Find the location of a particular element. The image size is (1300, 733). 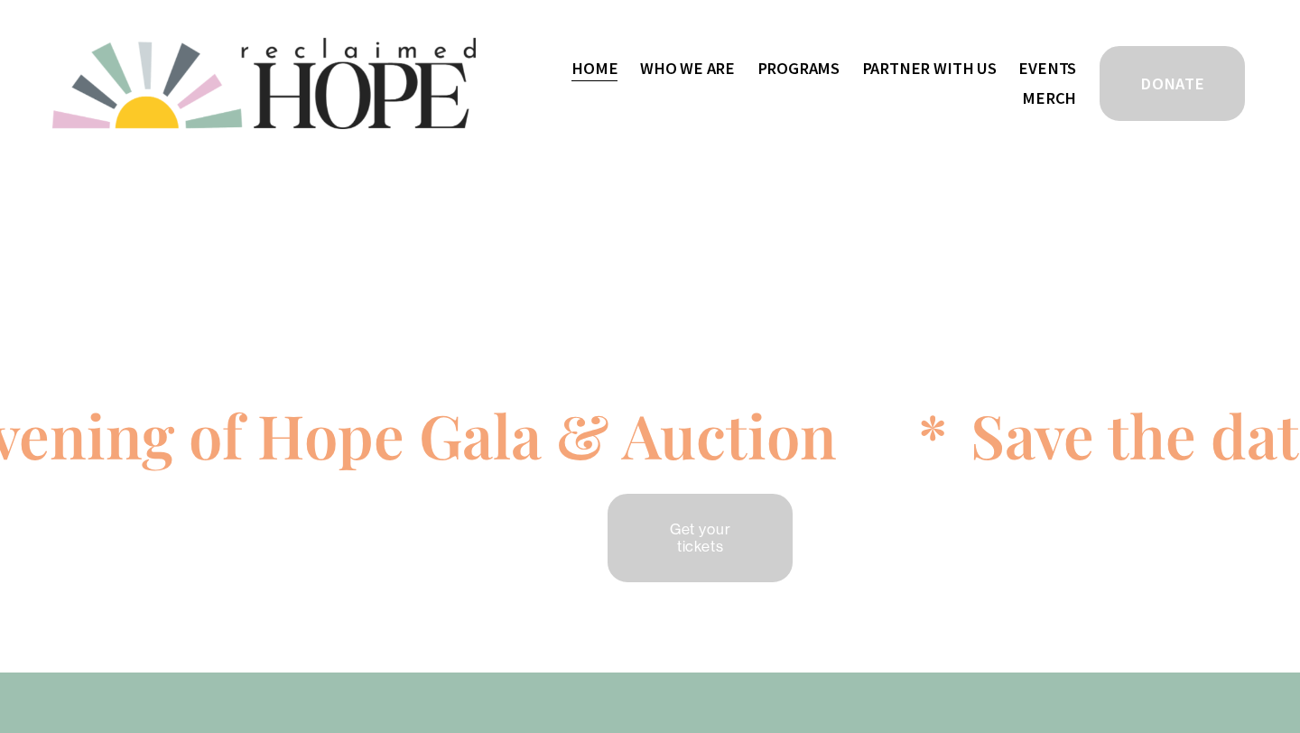

a: DONATE is located at coordinates (1172, 83).